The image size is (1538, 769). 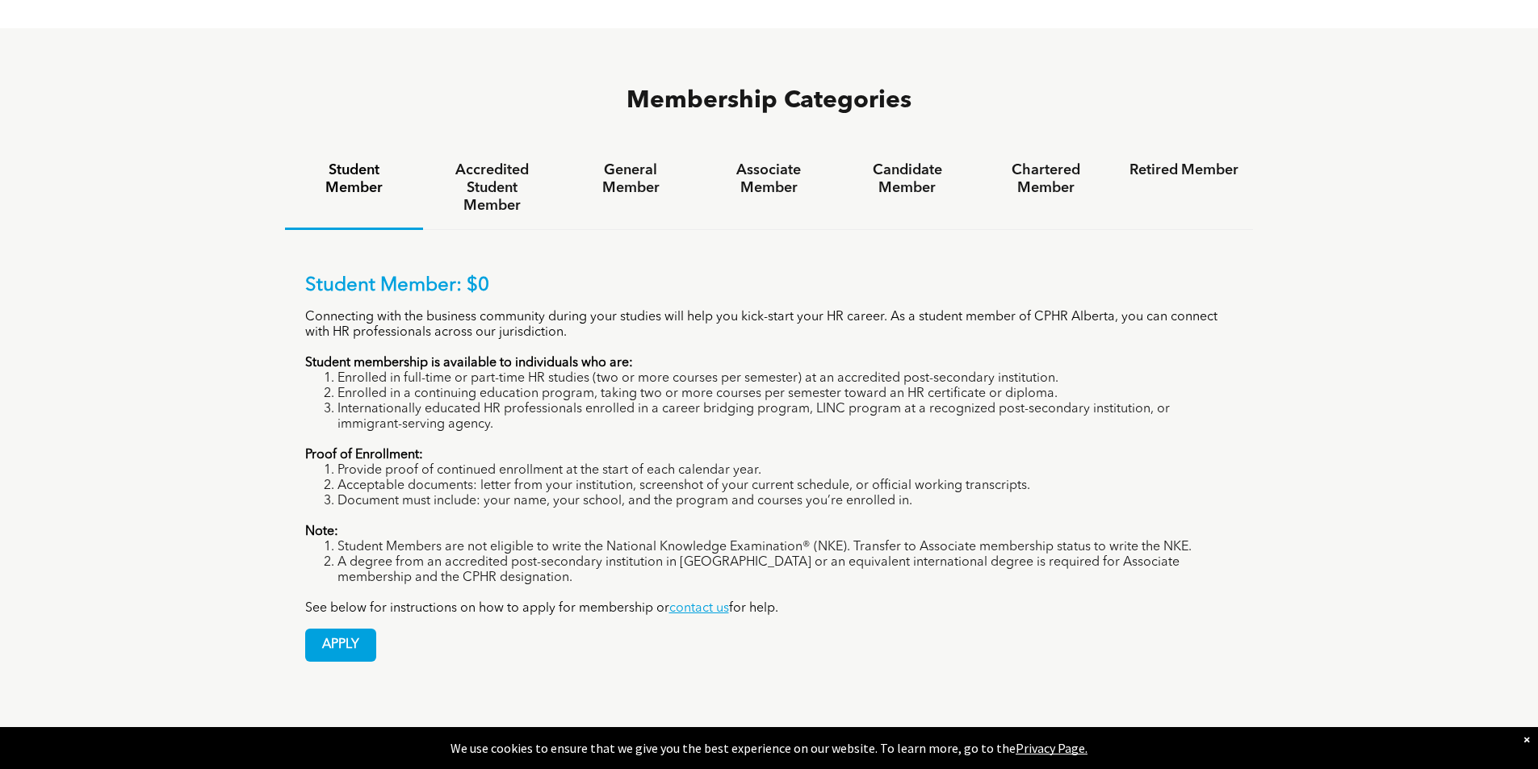 What do you see at coordinates (785, 417) in the screenshot?
I see `li: Internationally educated HR professionals enrolled in a career bridging program, LINC program at ...` at bounding box center [785, 417].